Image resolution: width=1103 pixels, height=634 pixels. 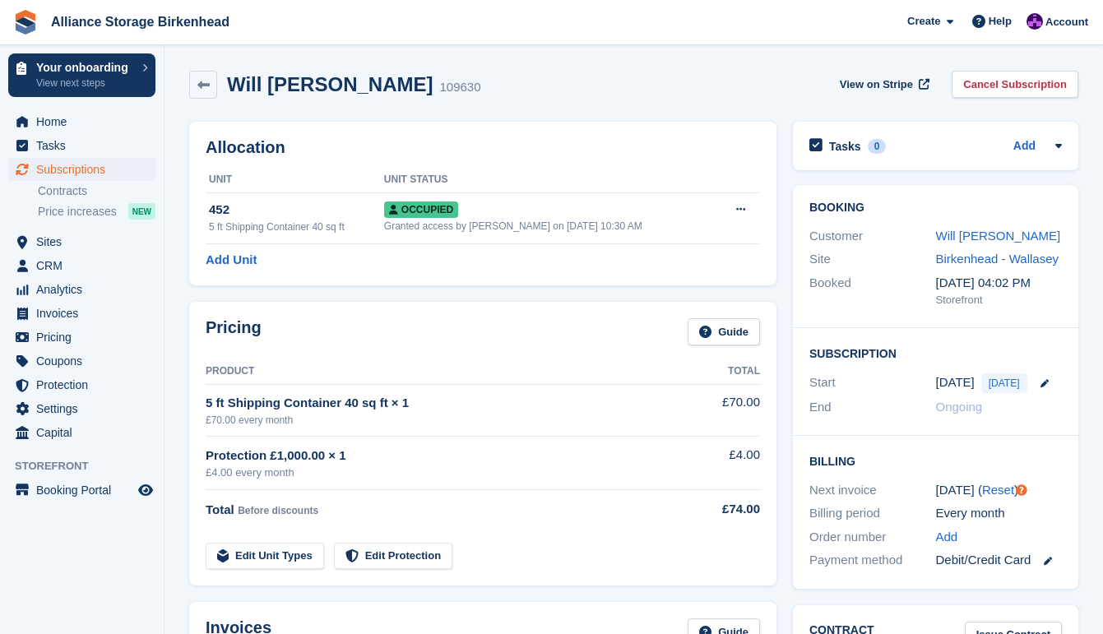 What do you see at coordinates (446, 403) in the screenshot?
I see `div: 5 ft Shipping Container 40 sq ft × 1` at bounding box center [446, 403].